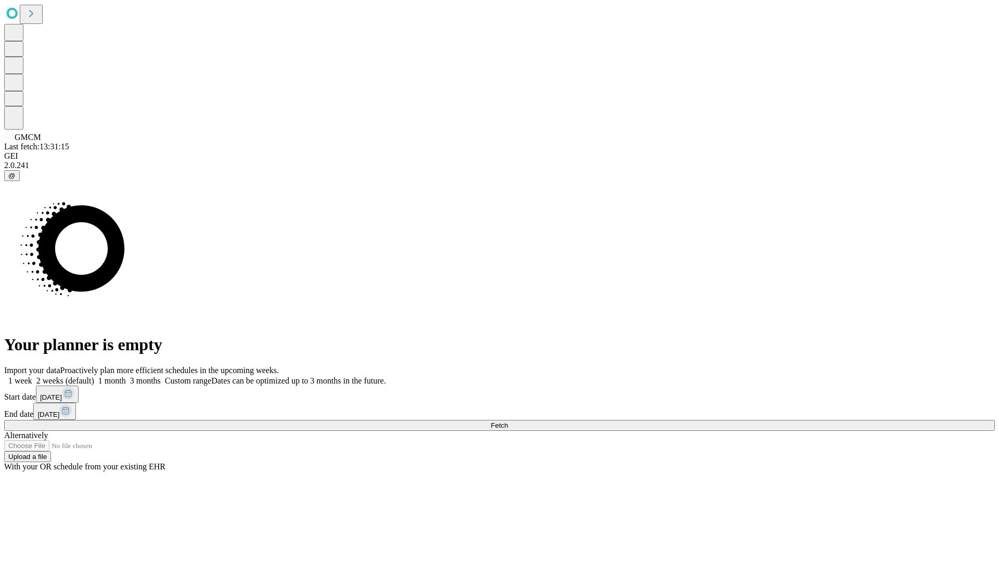 This screenshot has height=562, width=999. Describe the element at coordinates (188, 380) in the screenshot. I see `span: Custom range` at that location.